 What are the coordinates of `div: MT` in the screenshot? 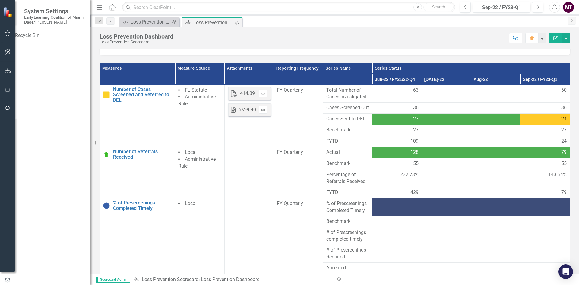 It's located at (569, 7).